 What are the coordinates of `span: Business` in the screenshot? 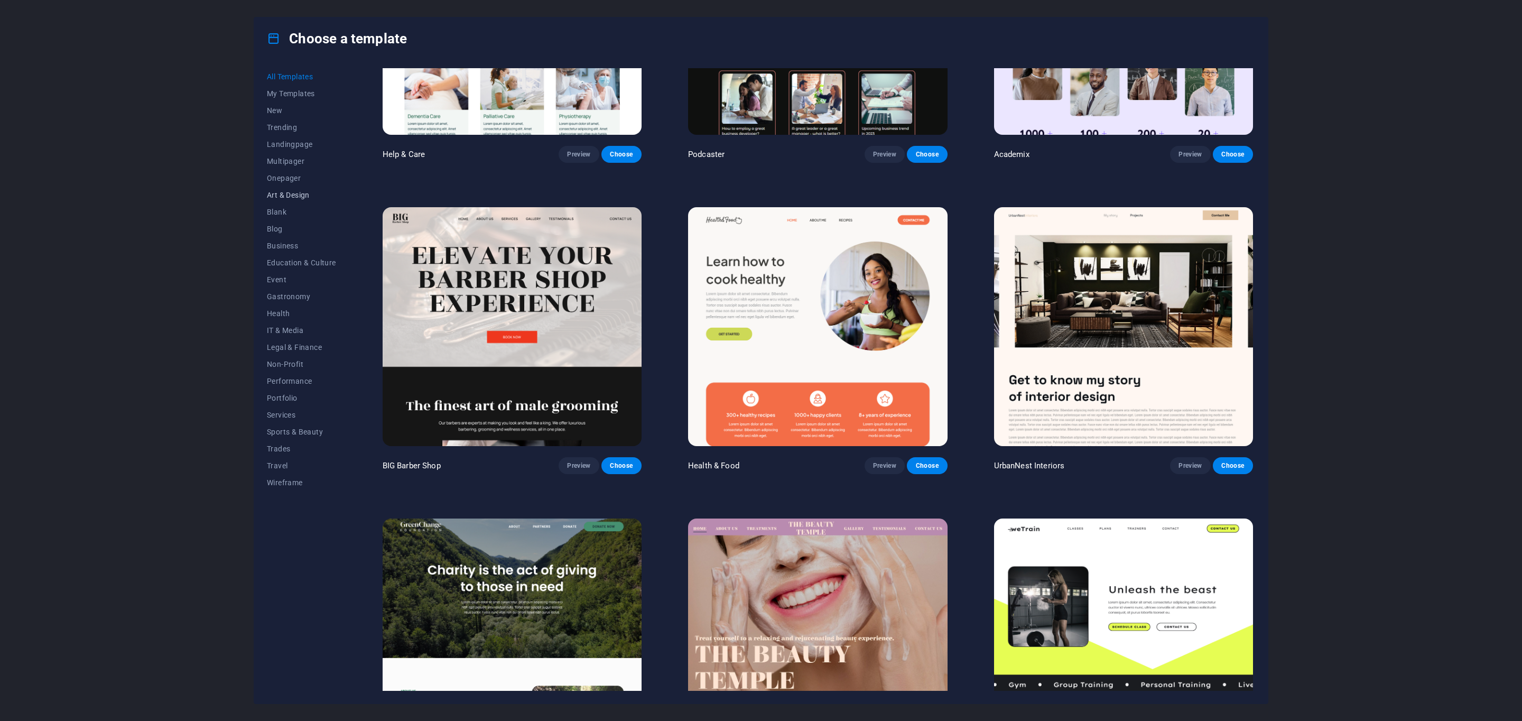 It's located at (301, 246).